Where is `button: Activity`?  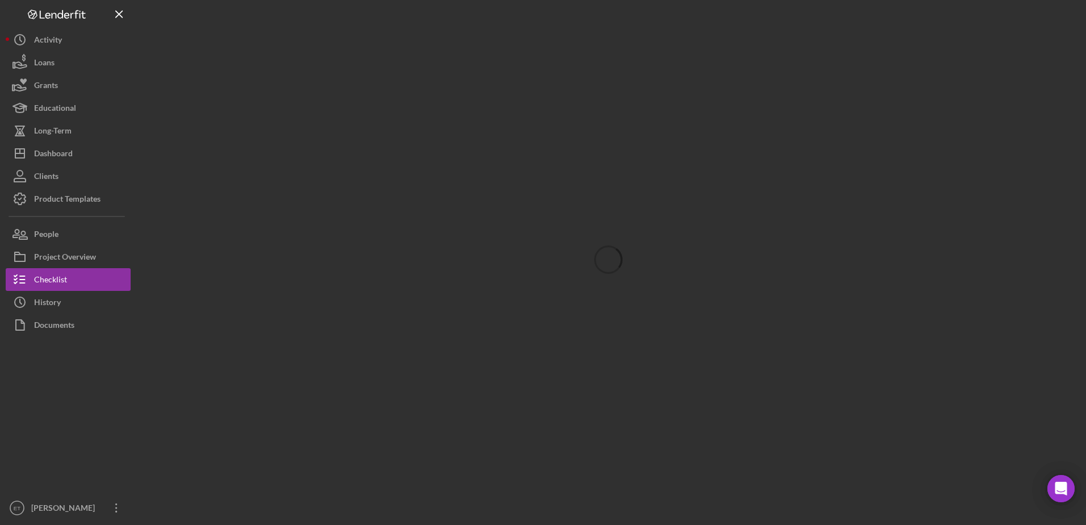
button: Activity is located at coordinates (68, 40).